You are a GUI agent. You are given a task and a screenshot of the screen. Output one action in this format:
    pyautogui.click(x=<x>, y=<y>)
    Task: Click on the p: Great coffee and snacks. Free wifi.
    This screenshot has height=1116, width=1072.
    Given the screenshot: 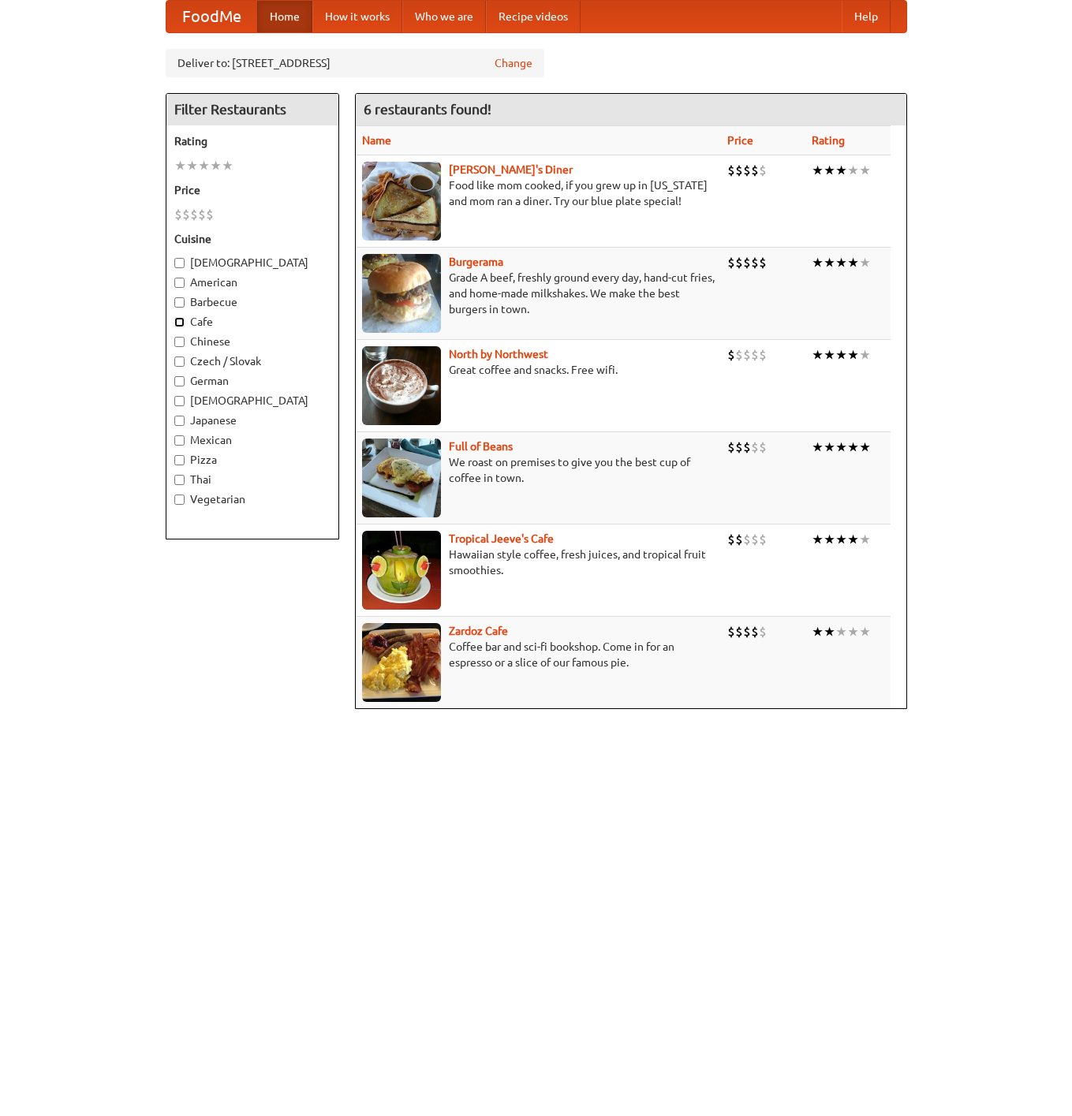 What is the action you would take?
    pyautogui.click(x=538, y=370)
    